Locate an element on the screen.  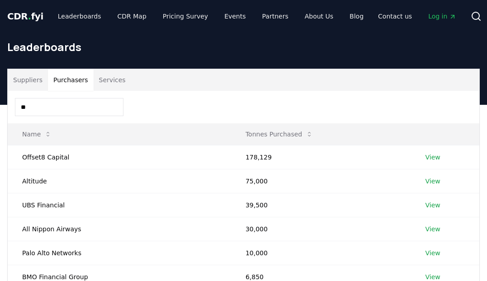
a: Leaderboards is located at coordinates (80, 16).